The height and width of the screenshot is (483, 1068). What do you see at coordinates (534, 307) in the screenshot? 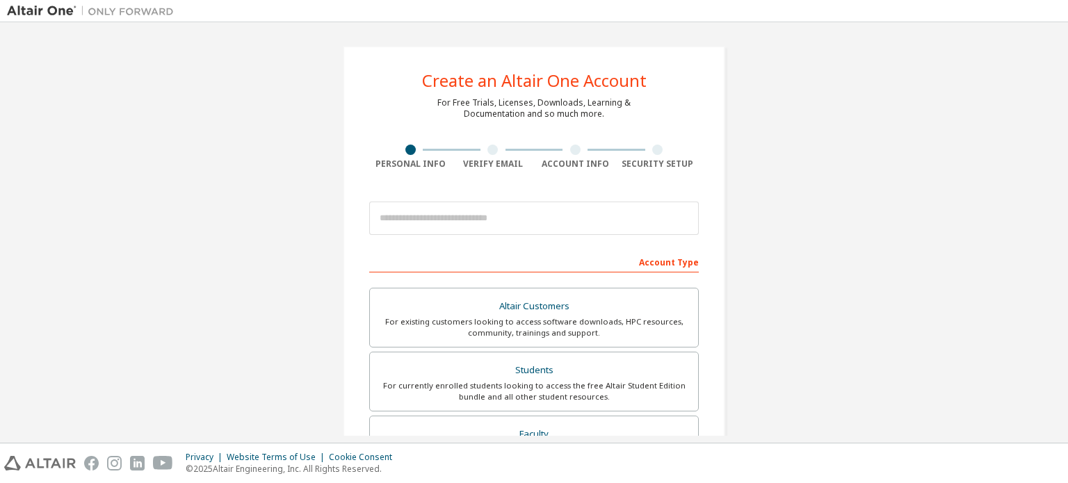
I see `div: Altair Customers` at bounding box center [534, 307].